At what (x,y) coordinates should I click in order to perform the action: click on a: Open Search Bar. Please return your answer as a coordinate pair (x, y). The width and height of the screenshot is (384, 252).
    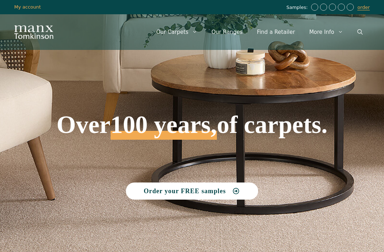
    Looking at the image, I should click on (360, 32).